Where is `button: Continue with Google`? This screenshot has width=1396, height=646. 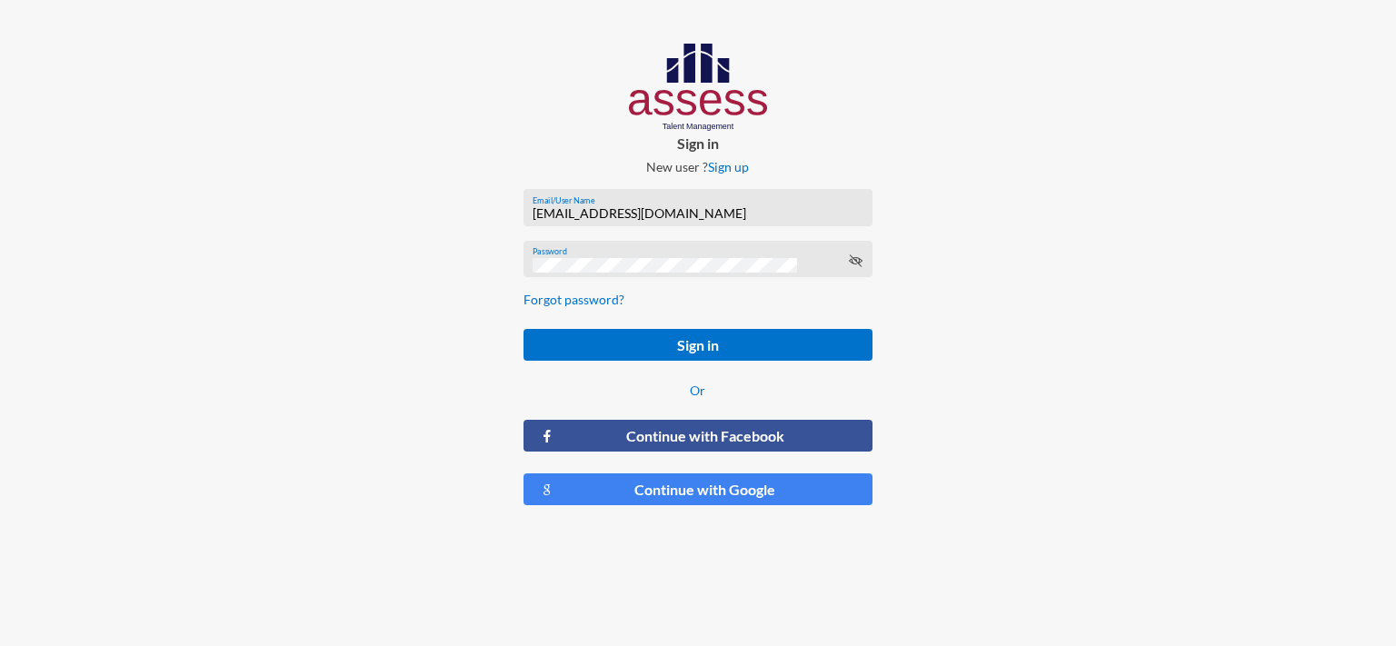
button: Continue with Google is located at coordinates (698, 489).